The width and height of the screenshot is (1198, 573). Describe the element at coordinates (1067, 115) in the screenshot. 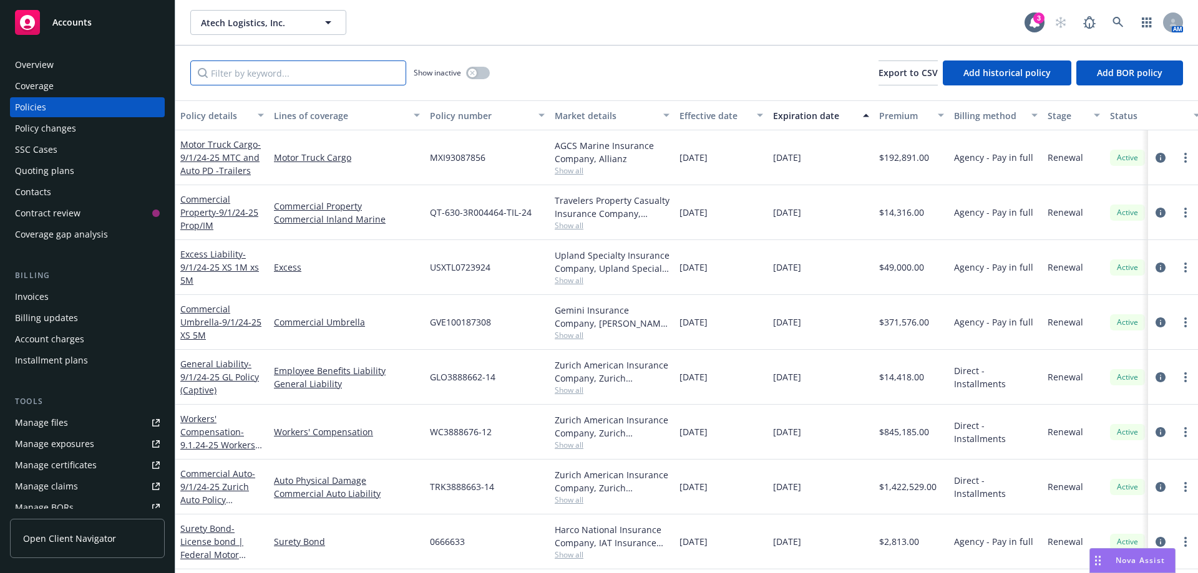

I see `div: Stage` at that location.